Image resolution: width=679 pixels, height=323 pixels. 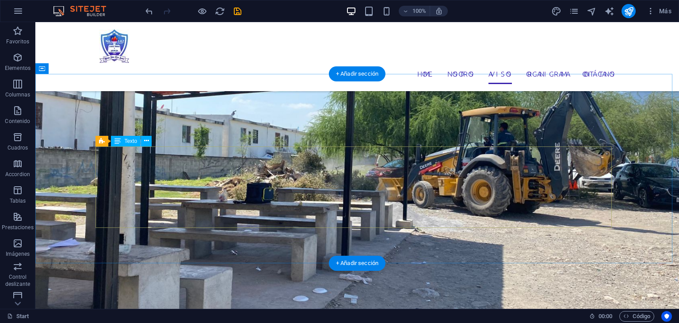 What do you see at coordinates (592, 11) in the screenshot?
I see `i: Navegador` at bounding box center [592, 11].